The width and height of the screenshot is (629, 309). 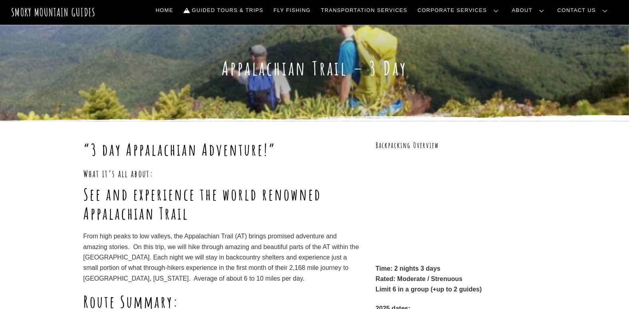 I want to click on h1: Appalachian Trail – 3 Day, so click(x=315, y=68).